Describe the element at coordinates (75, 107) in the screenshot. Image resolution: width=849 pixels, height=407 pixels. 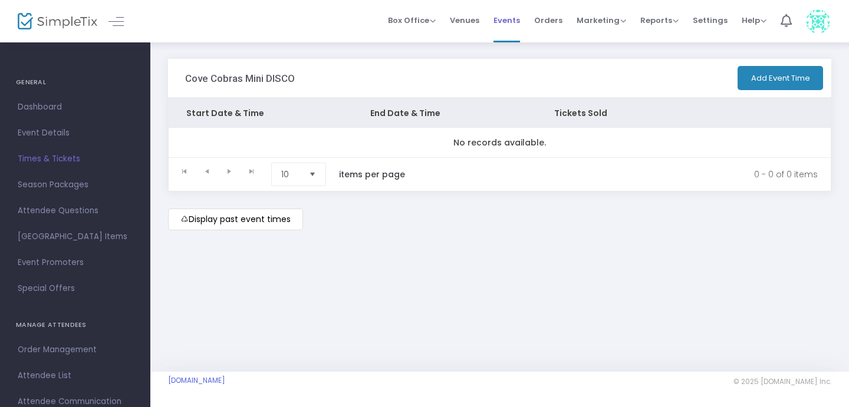
I see `span: Dashboard` at that location.